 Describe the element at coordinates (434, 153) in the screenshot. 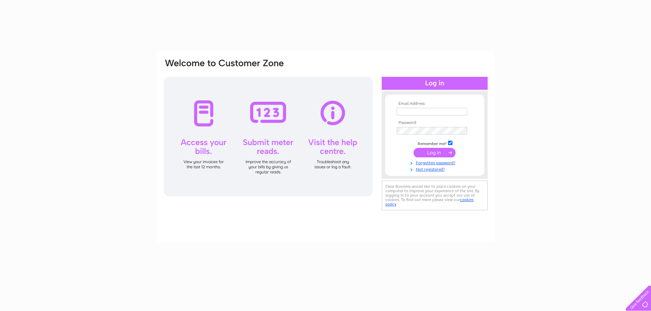

I see `input: Submit` at that location.